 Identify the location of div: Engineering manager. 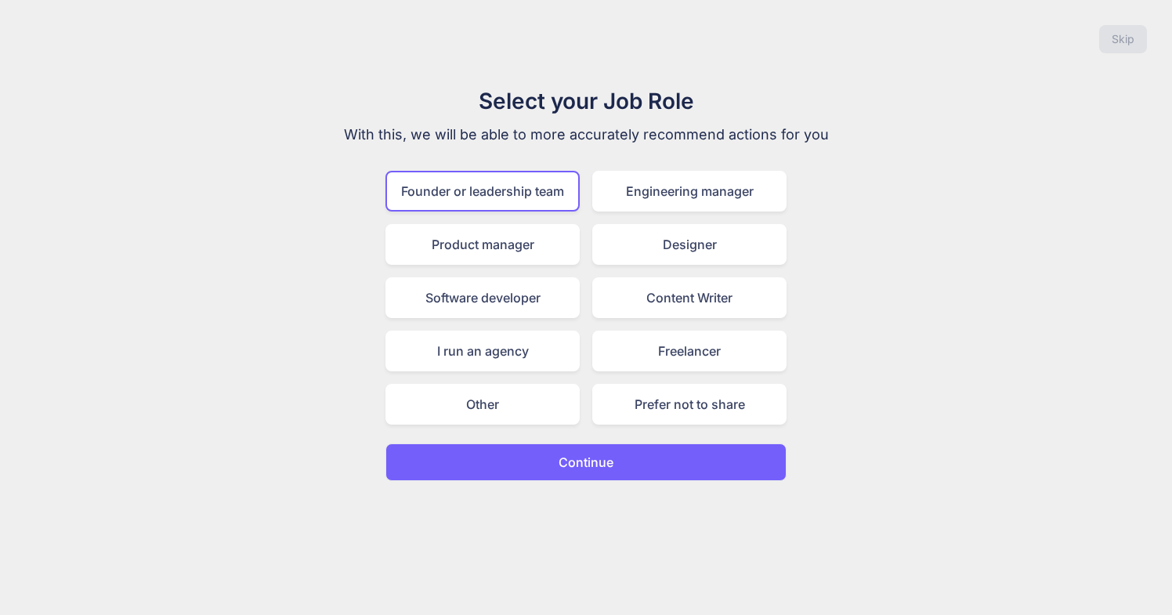
(689, 191).